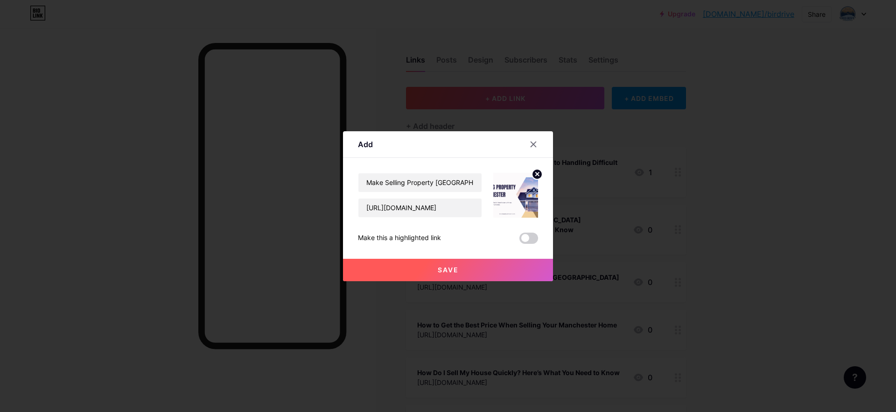 This screenshot has width=896, height=412. I want to click on button: Save, so click(448, 270).